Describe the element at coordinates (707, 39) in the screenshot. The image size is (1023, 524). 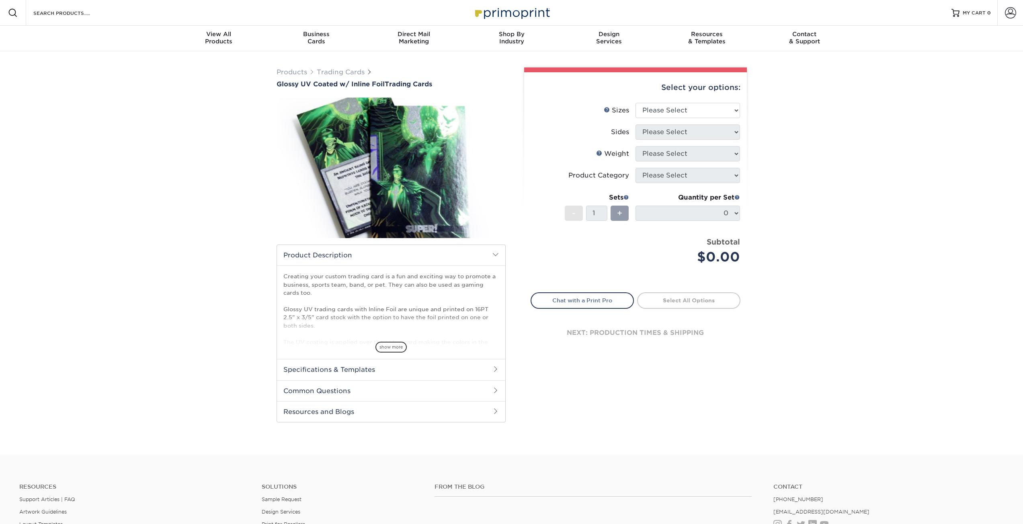
I see `a: Resources& Templates` at that location.